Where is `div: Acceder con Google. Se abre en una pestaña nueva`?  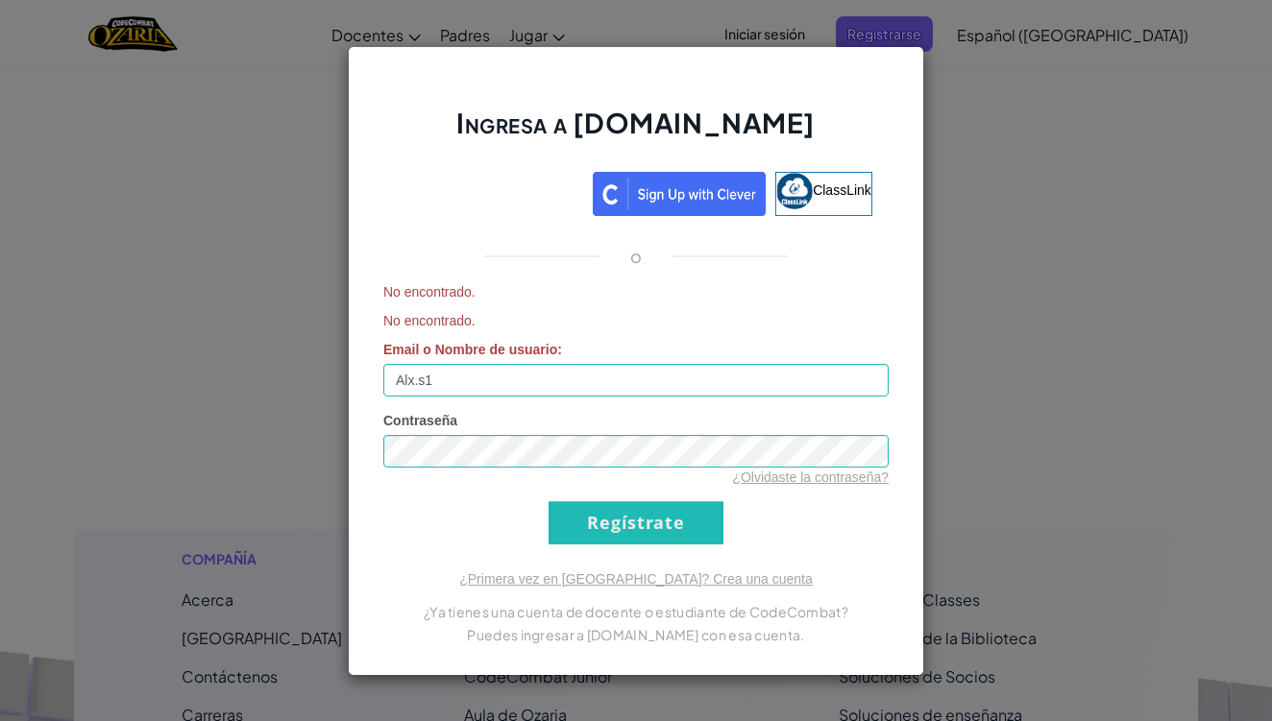
div: Acceder con Google. Se abre en una pestaña nueva is located at coordinates (491, 191).